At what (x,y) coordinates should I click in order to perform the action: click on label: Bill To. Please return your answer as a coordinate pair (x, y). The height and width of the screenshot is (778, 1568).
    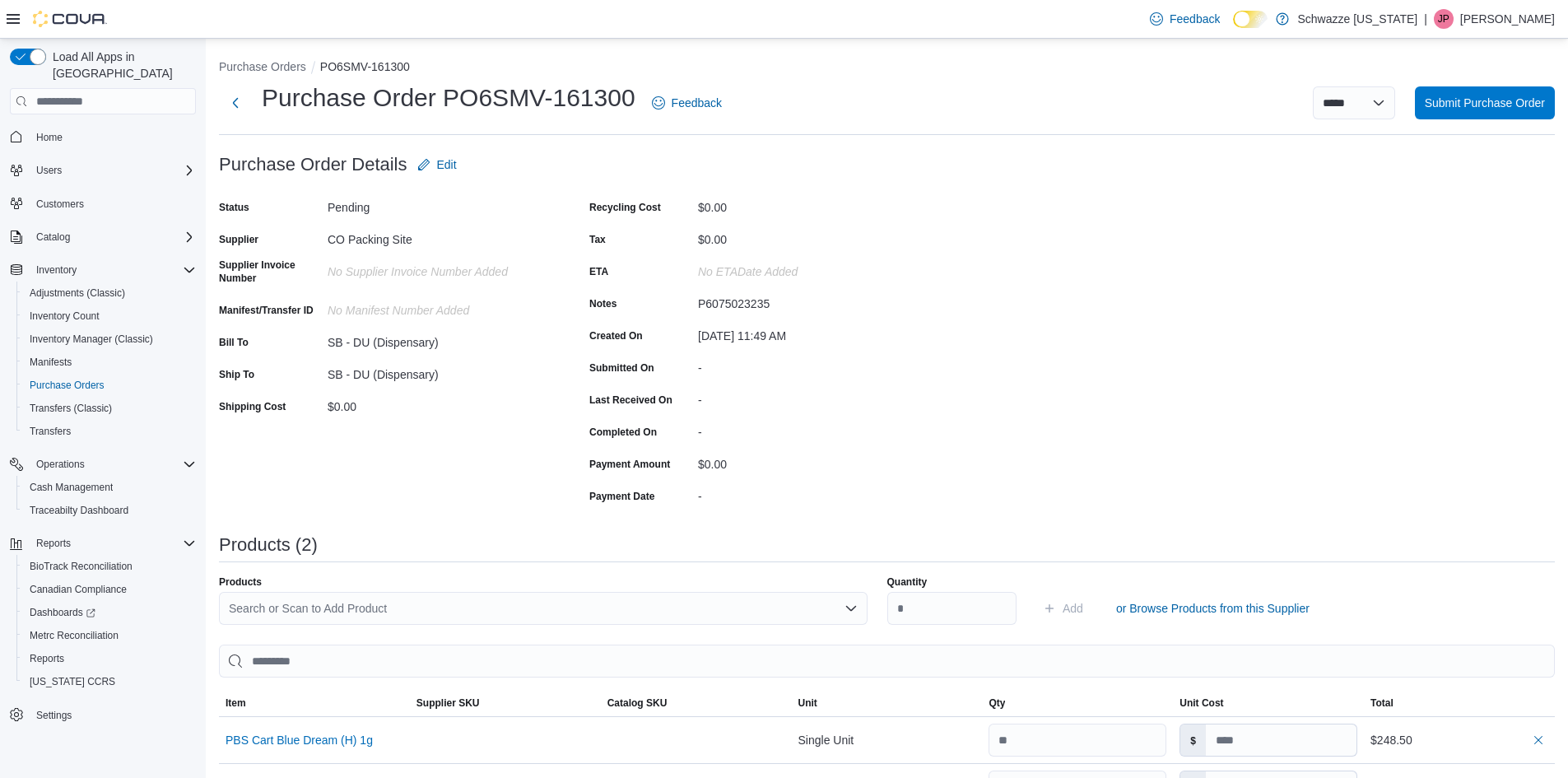
    Looking at the image, I should click on (234, 342).